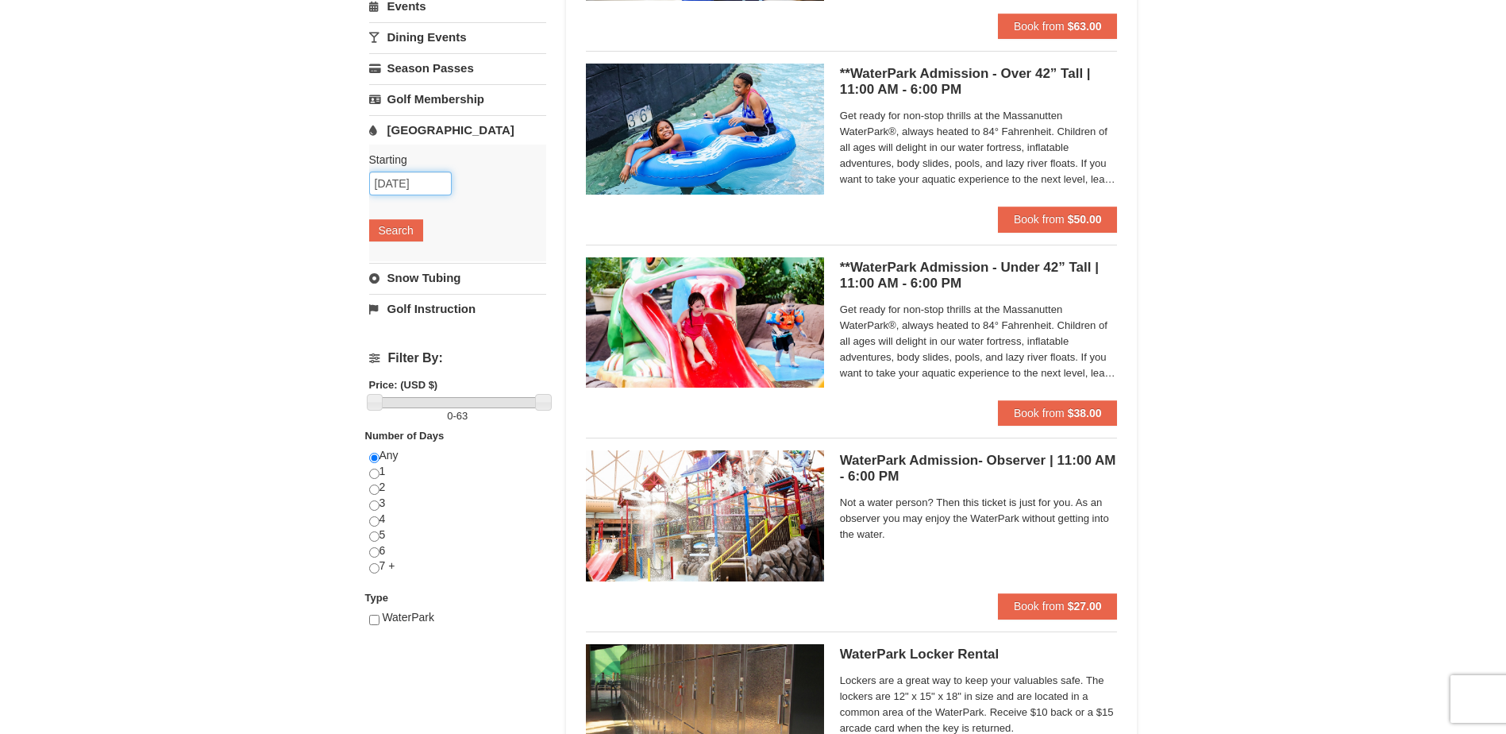 Image resolution: width=1506 pixels, height=734 pixels. Describe the element at coordinates (979, 276) in the screenshot. I see `h5: **WaterPark Admission - Under 42” Tall | 11:00 AM - 6:00 PM` at that location.